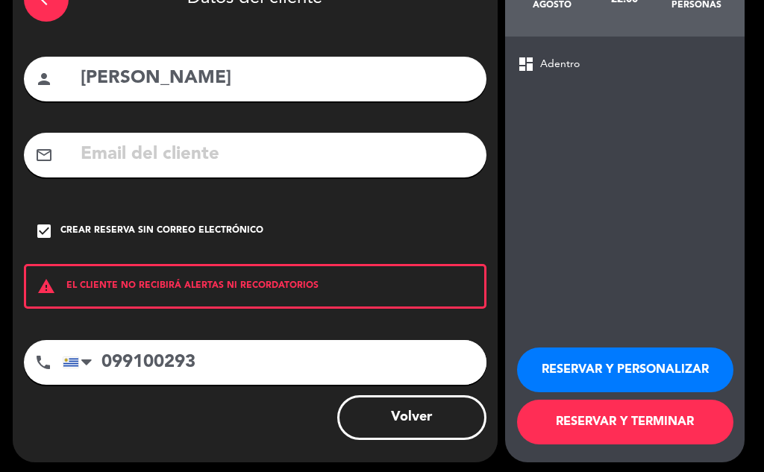  Describe the element at coordinates (44, 155) in the screenshot. I see `i: mail_outline` at that location.